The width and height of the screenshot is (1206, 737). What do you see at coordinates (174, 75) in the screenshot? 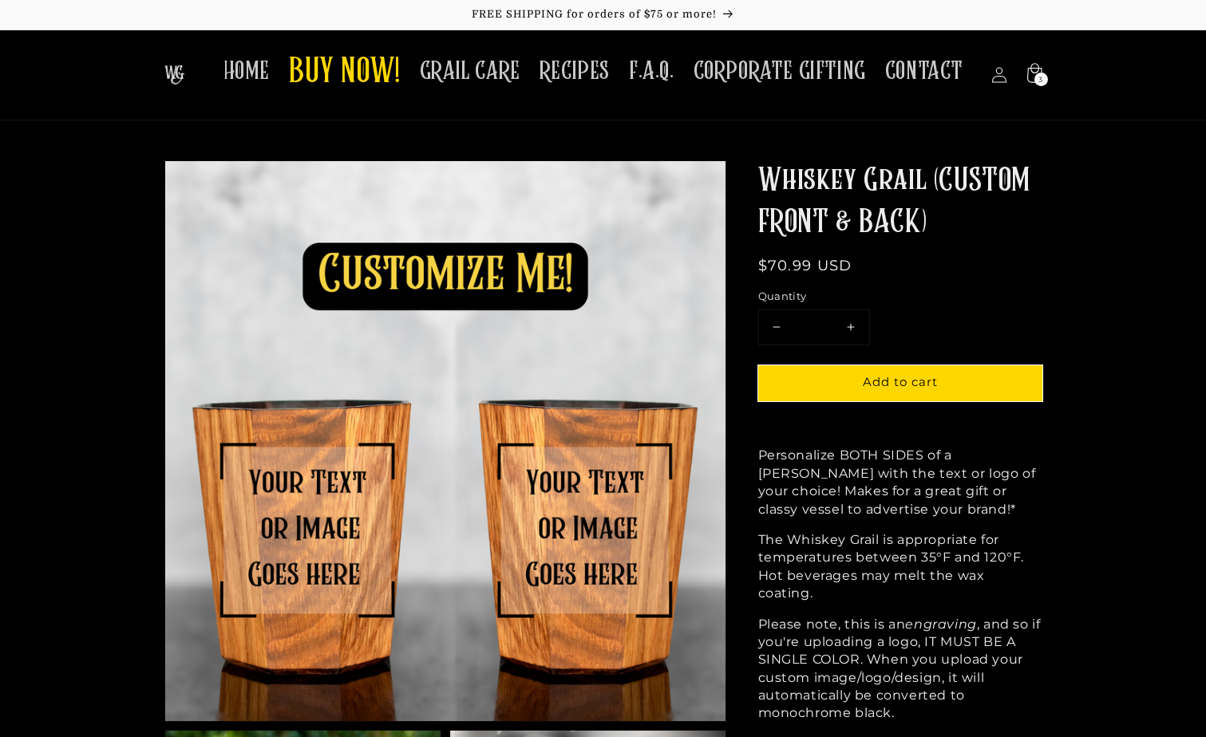
I see `img: The Whiskey Grail` at bounding box center [174, 75].